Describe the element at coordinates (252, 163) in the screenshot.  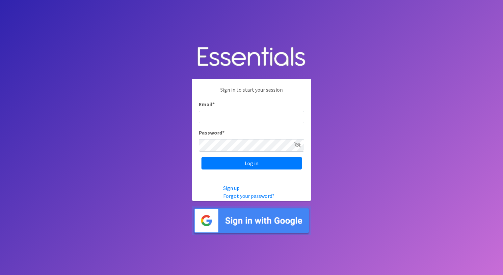
I see `input: Log in` at that location.